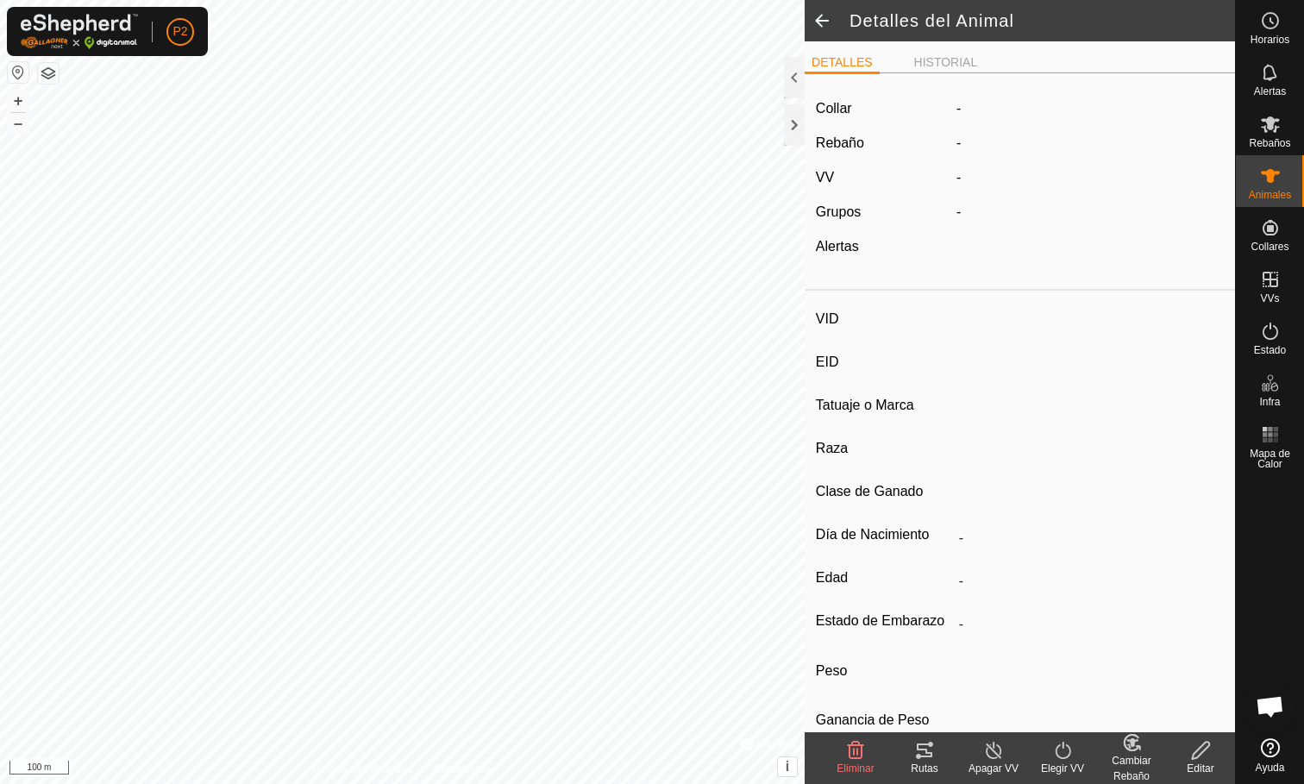 The width and height of the screenshot is (1304, 784). What do you see at coordinates (924, 768) in the screenshot?
I see `div: Rutas` at bounding box center [924, 768].